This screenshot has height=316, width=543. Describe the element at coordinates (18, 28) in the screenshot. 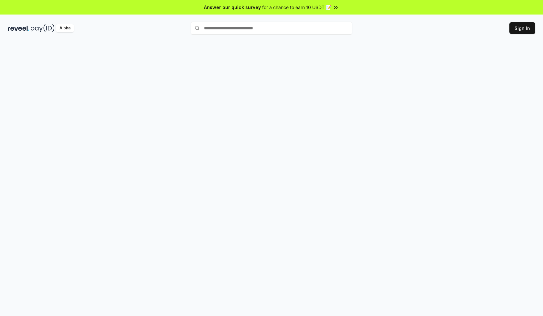

I see `img: reveel_dark` at that location.